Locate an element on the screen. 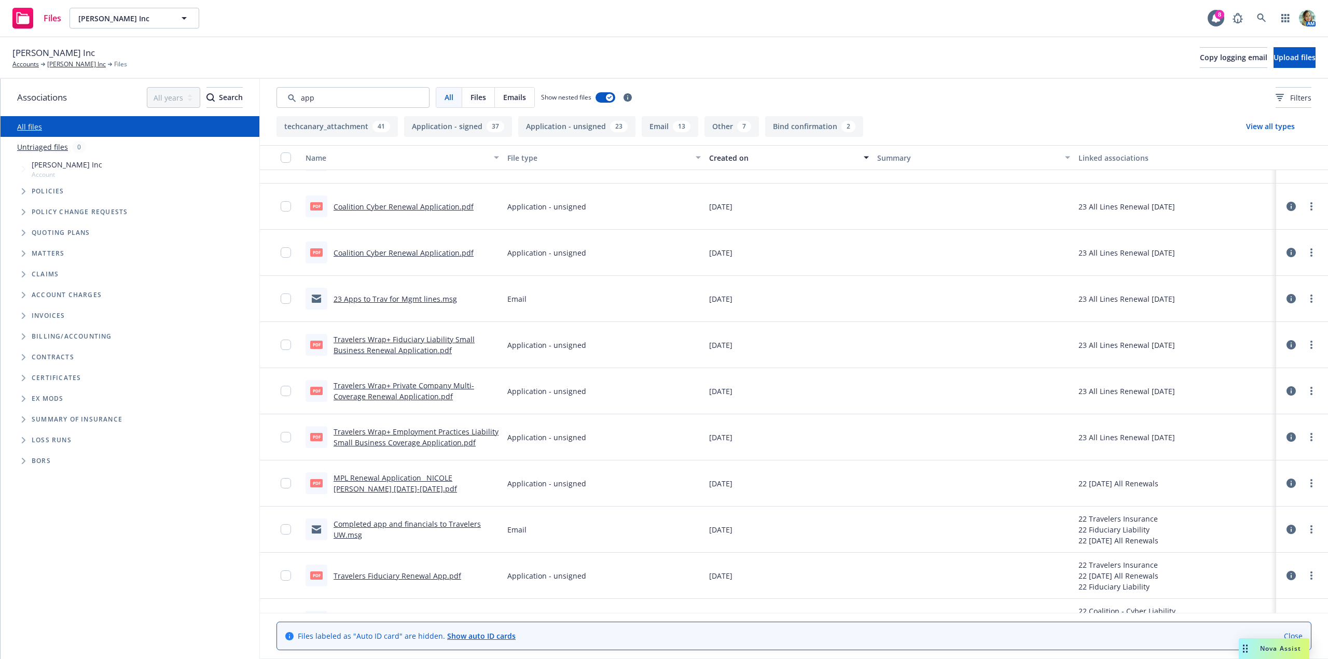 The image size is (1328, 659). span: Copy logging email is located at coordinates (1234, 57).